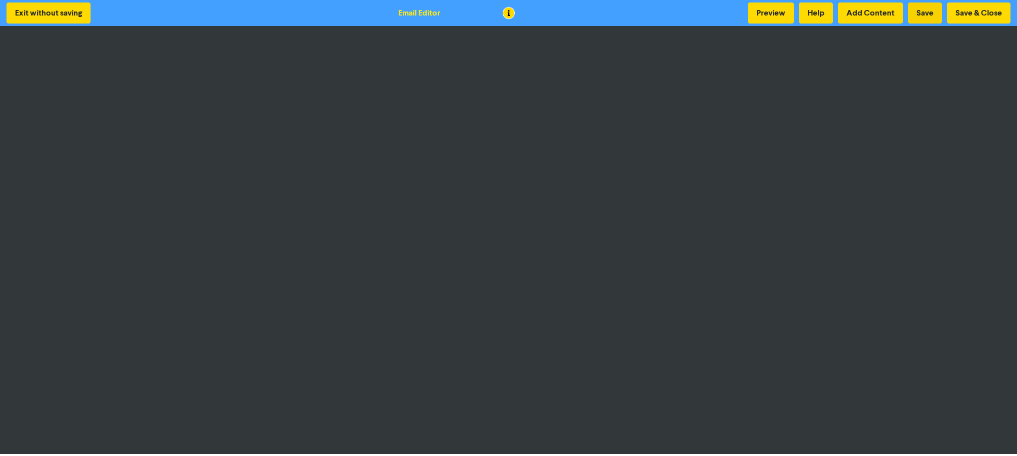  I want to click on button: Save & Close, so click(978, 13).